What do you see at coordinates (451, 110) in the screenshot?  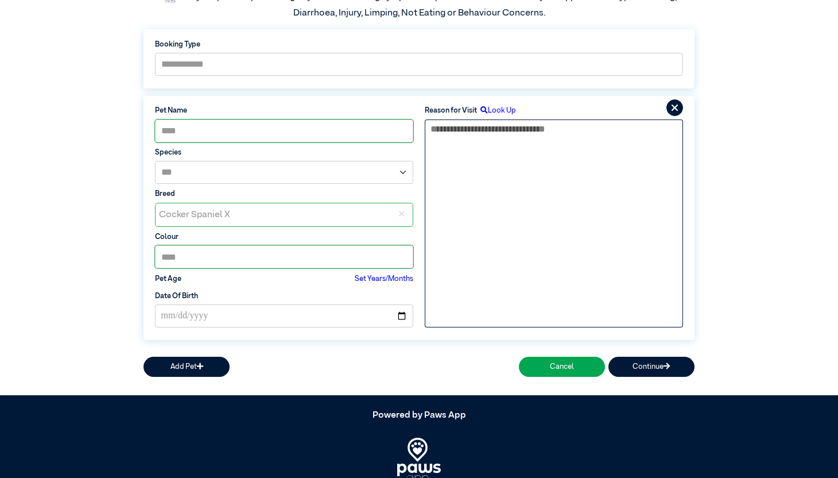 I see `label: Reason for Visit` at bounding box center [451, 110].